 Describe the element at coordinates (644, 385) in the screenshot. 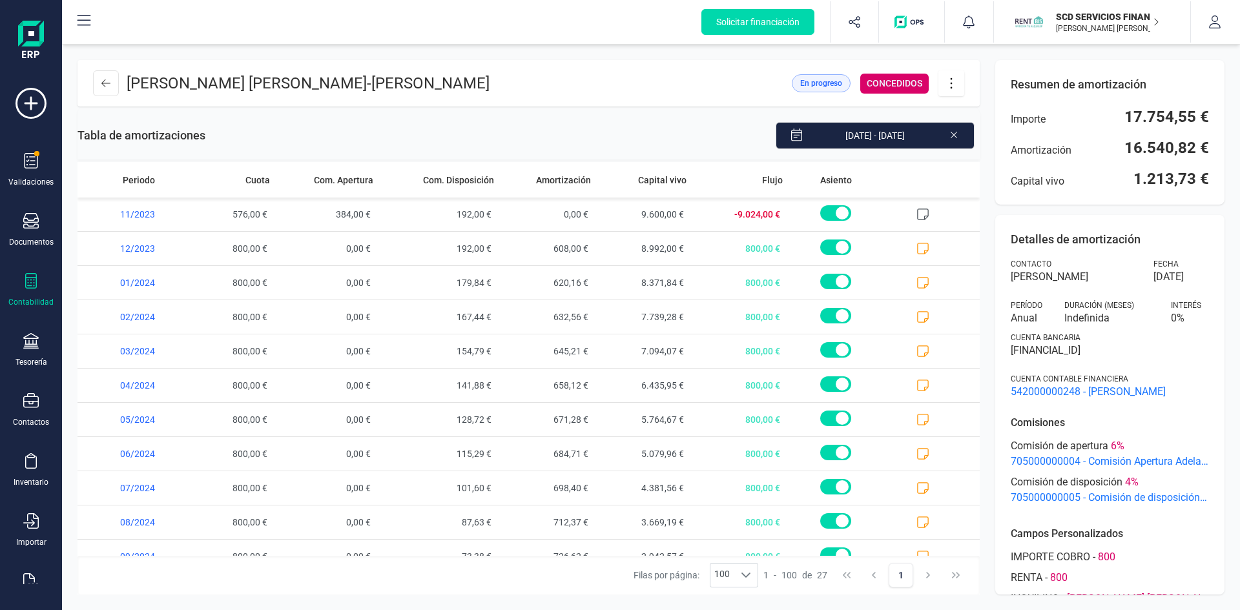

I see `span: 6.435,95 €` at that location.